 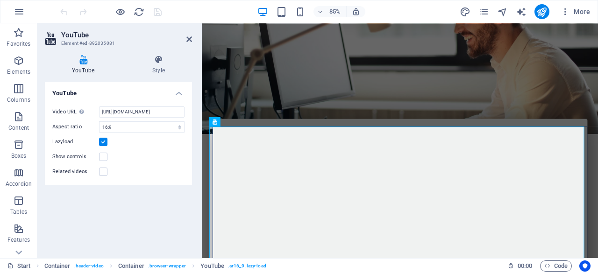 What do you see at coordinates (19, 212) in the screenshot?
I see `p: Tables` at bounding box center [19, 212].